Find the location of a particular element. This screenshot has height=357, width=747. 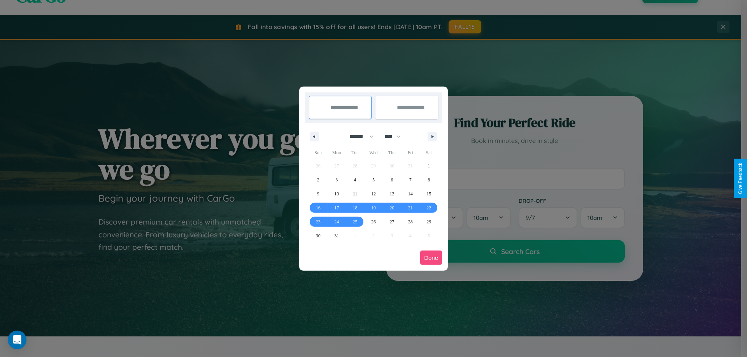

span: Thu is located at coordinates (392, 153).